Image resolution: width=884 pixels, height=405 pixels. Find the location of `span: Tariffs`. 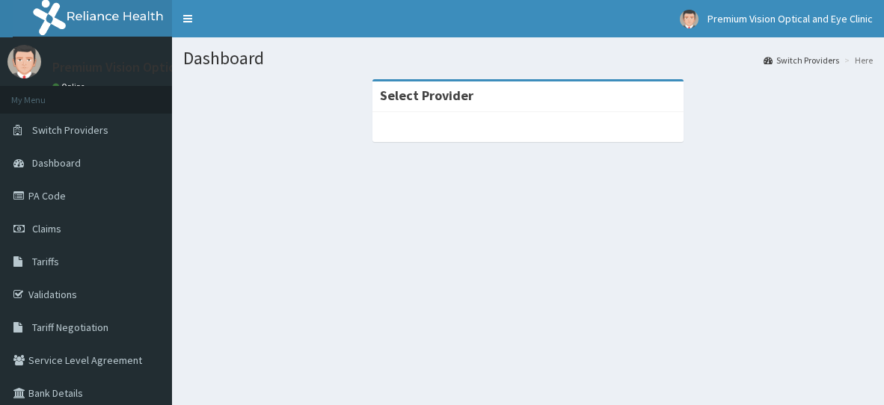

span: Tariffs is located at coordinates (46, 262).